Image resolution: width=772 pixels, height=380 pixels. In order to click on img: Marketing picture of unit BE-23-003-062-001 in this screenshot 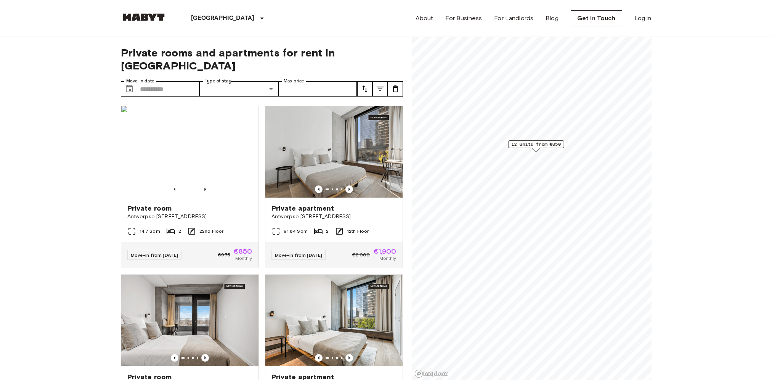, I will do `click(190, 320)`.